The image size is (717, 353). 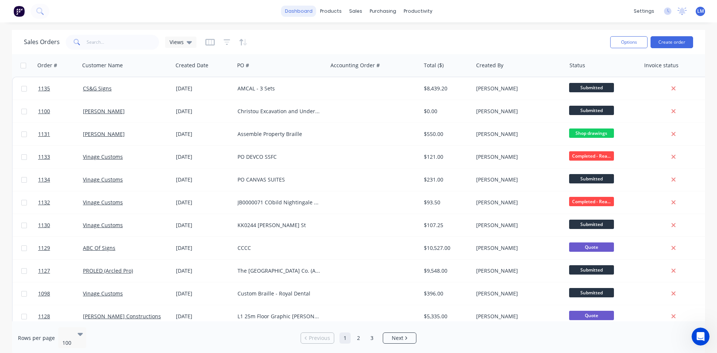 What do you see at coordinates (108, 270) in the screenshot?
I see `a: PROLED (Arcled Pro)` at bounding box center [108, 270].